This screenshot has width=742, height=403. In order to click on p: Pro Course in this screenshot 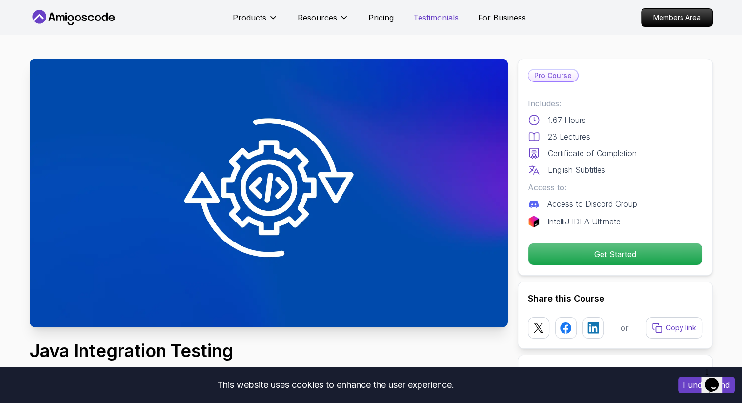, I will do `click(552, 76)`.